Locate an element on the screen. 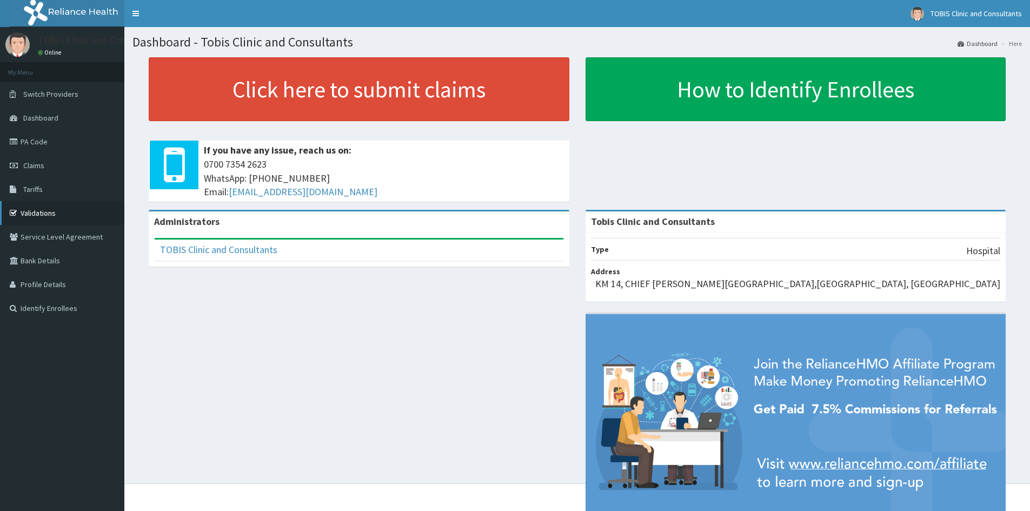 The width and height of the screenshot is (1030, 511). p: Hospital is located at coordinates (983, 251).